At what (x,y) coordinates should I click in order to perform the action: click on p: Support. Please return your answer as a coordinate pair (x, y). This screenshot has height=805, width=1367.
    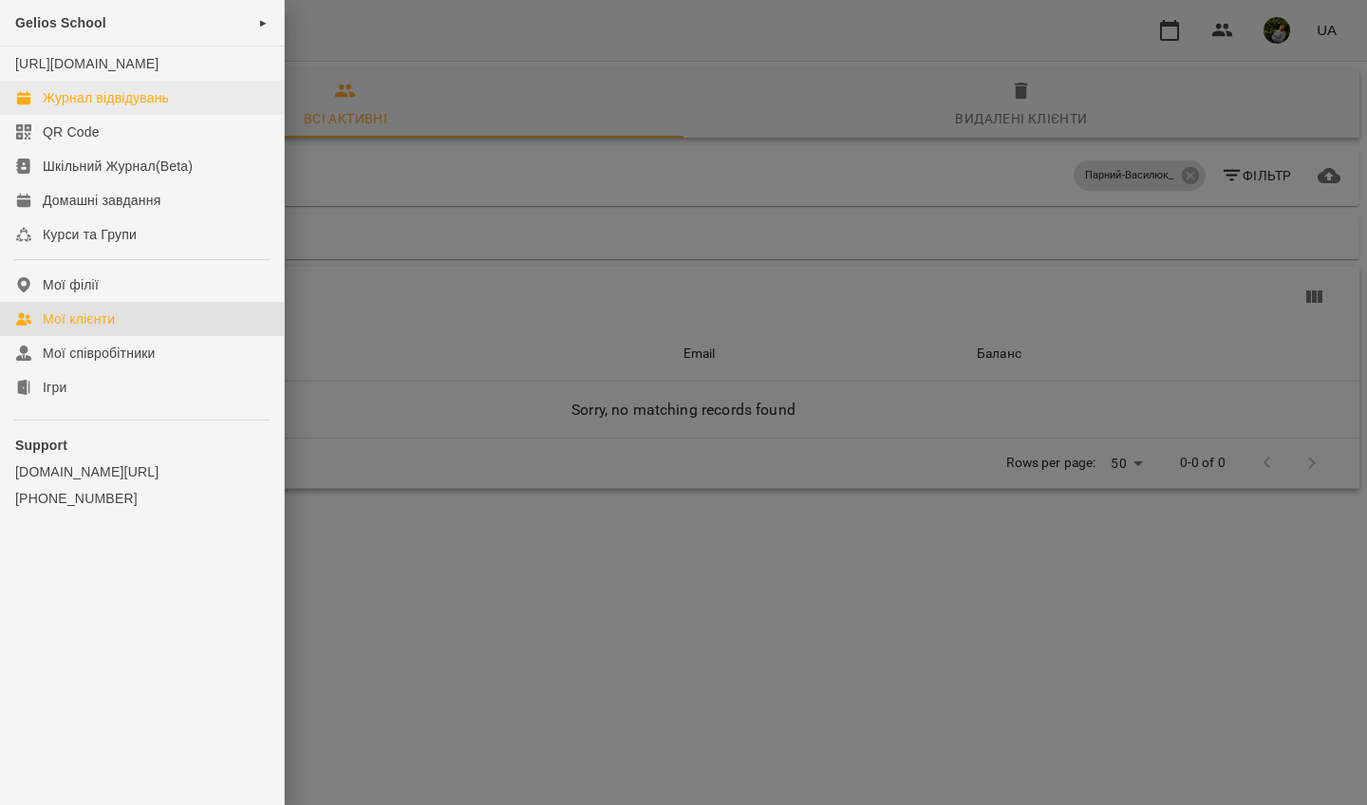
    Looking at the image, I should click on (141, 445).